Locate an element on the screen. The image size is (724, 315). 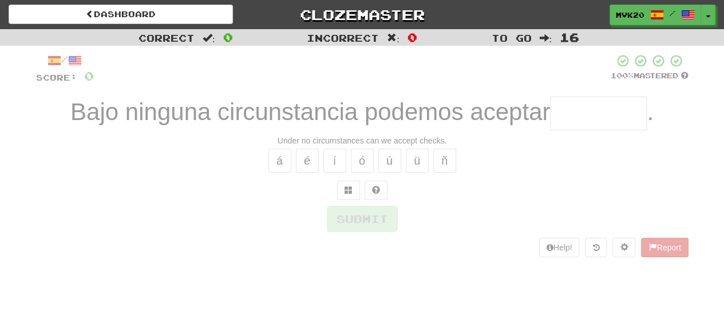
button: ü is located at coordinates (417, 161).